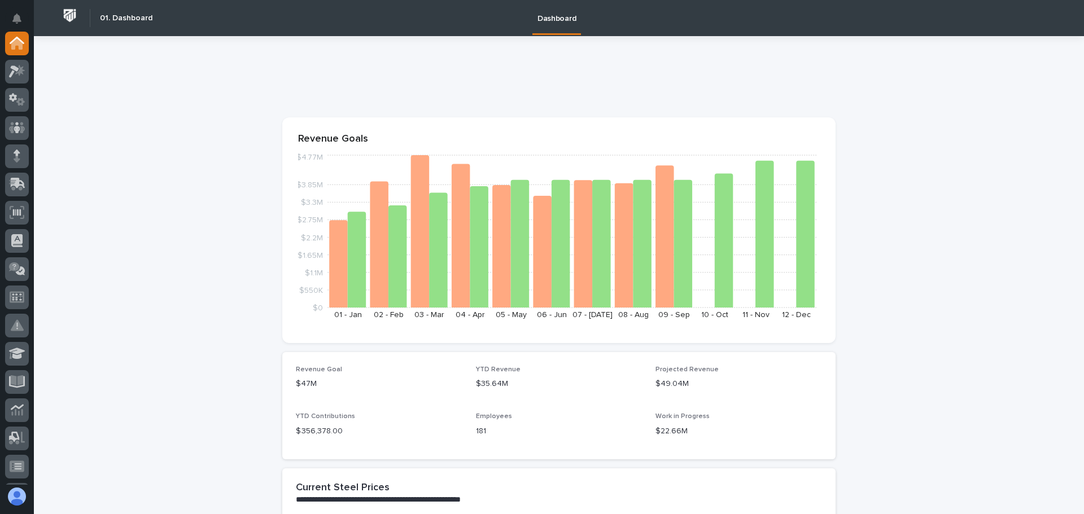 The height and width of the screenshot is (514, 1084). What do you see at coordinates (309, 185) in the screenshot?
I see `tspan: $3.85M` at bounding box center [309, 185].